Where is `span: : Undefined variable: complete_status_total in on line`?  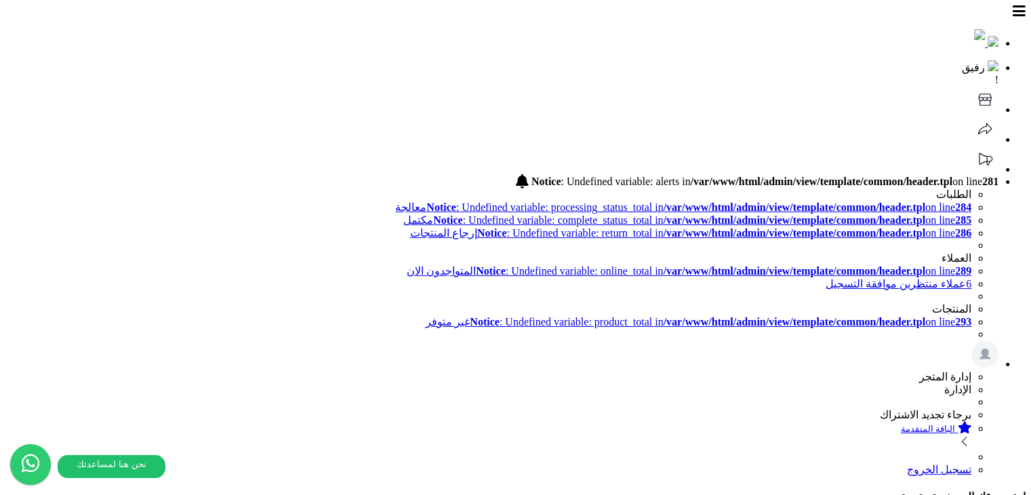
span: : Undefined variable: complete_status_total in on line is located at coordinates (702, 220).